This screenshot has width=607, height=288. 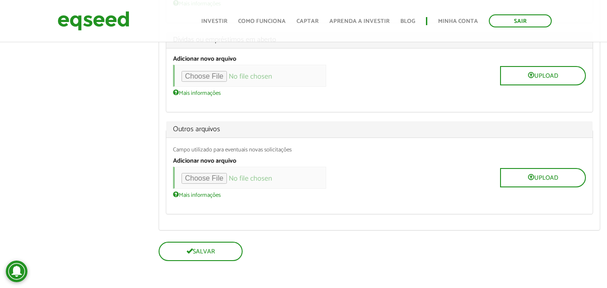 I want to click on a: Investir, so click(x=214, y=21).